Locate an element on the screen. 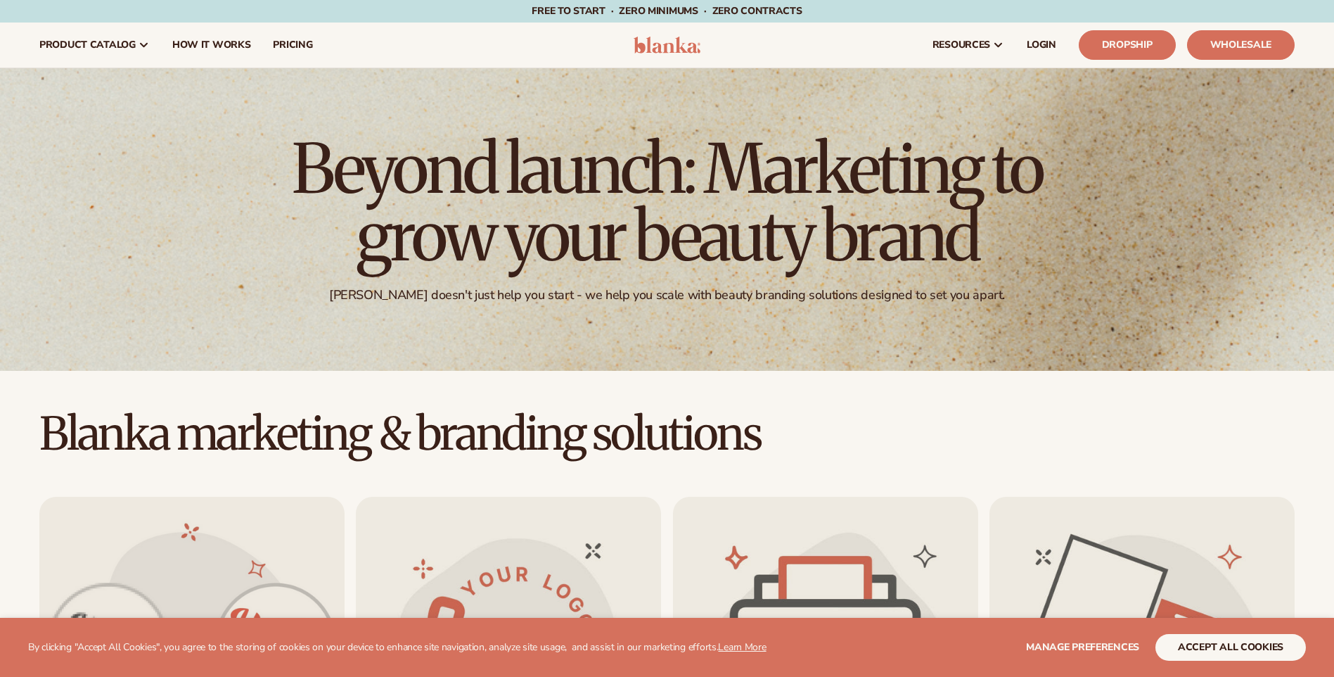  a: resources is located at coordinates (969, 45).